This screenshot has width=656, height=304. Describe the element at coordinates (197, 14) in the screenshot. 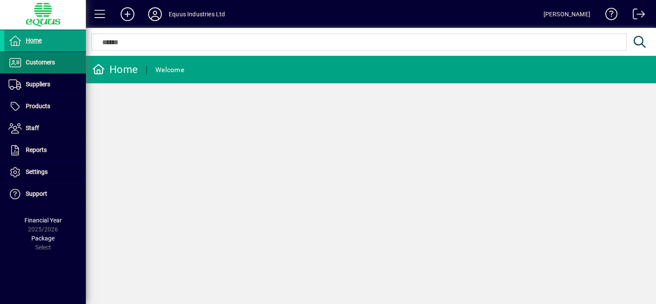

I see `div: Equus Industries Ltd` at that location.